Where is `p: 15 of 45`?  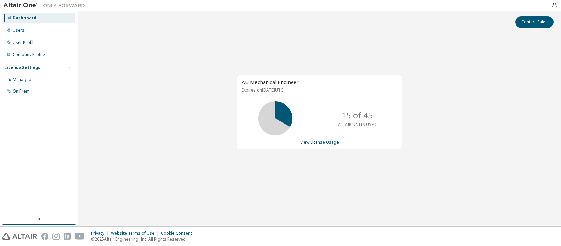 p: 15 of 45 is located at coordinates (357, 115).